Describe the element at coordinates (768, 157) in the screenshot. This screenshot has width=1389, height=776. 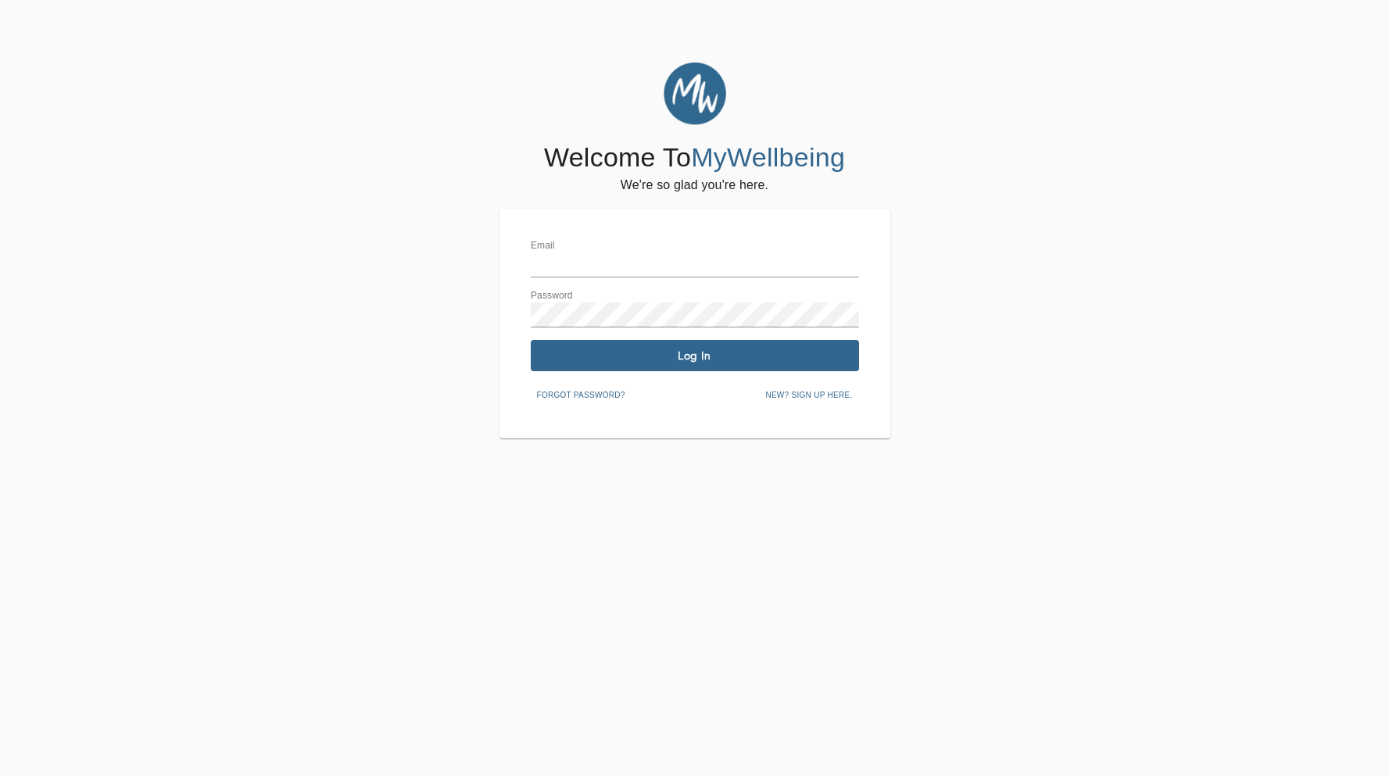
I see `span: MyWellbeing` at that location.